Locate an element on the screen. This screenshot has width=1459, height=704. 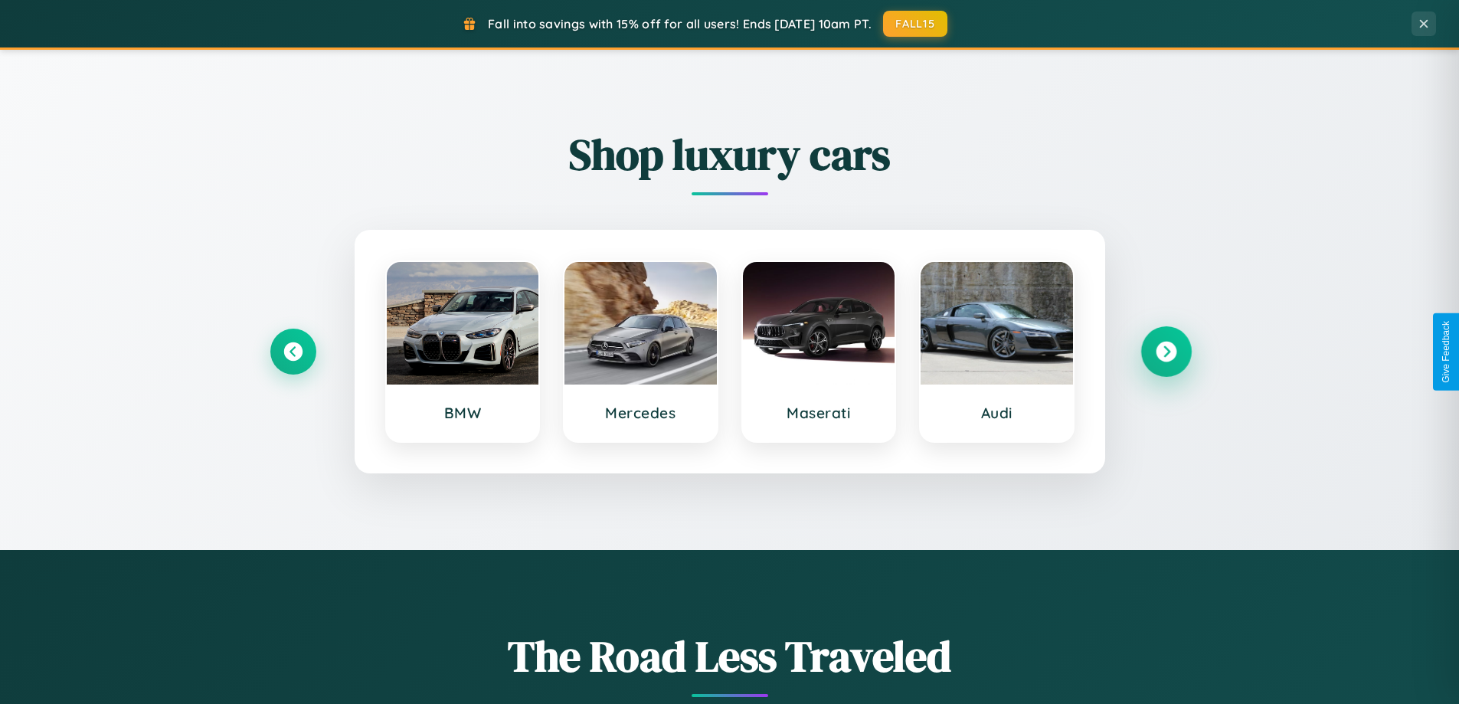
h3: Mercedes is located at coordinates (640, 413).